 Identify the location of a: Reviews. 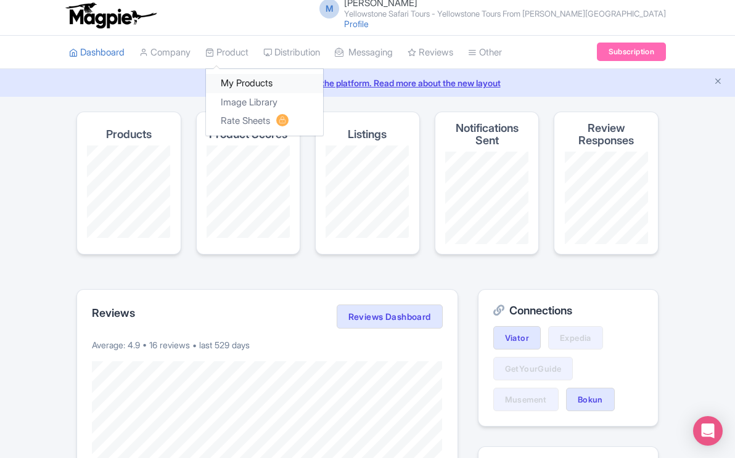
(431, 52).